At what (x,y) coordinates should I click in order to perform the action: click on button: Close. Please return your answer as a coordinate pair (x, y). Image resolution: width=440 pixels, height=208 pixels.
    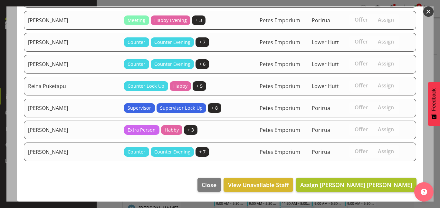
    Looking at the image, I should click on (209, 184).